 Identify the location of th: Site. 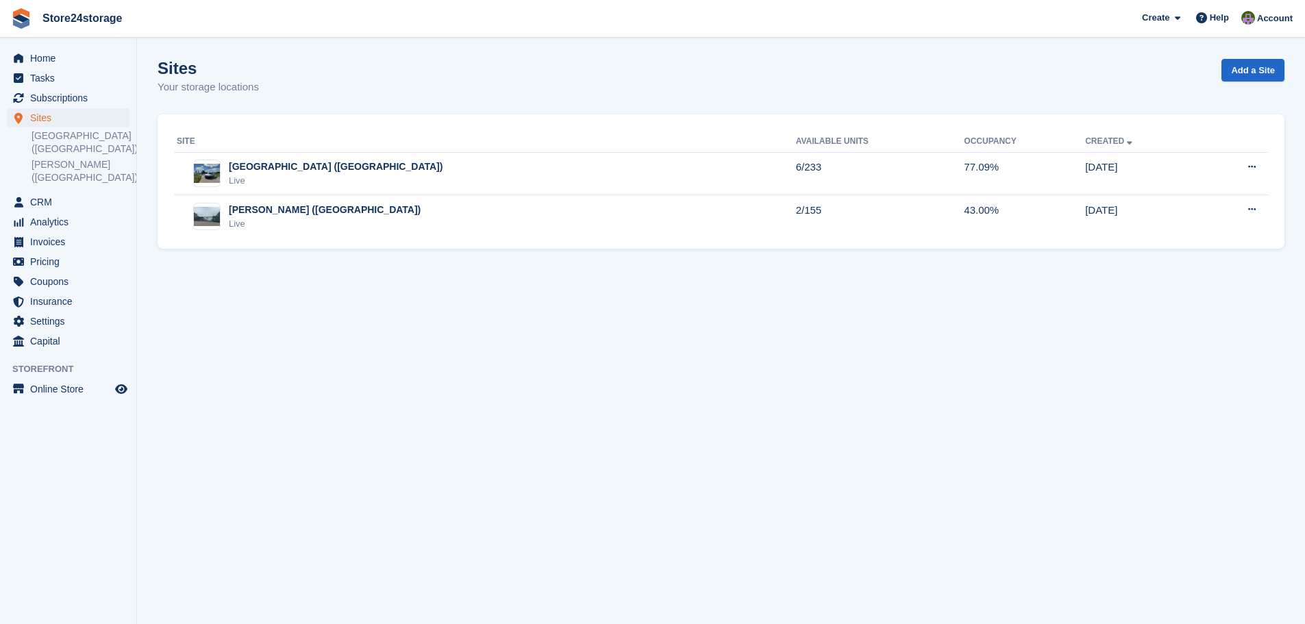
(485, 142).